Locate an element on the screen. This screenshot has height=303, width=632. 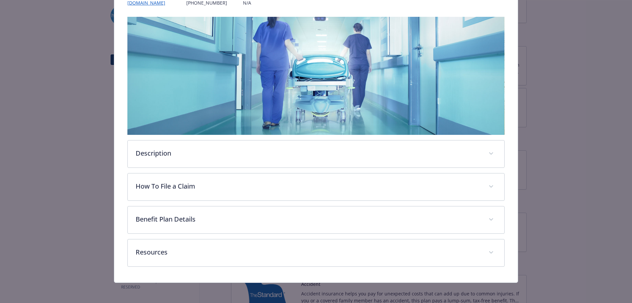
p: Benefit Plan Details is located at coordinates (308, 219).